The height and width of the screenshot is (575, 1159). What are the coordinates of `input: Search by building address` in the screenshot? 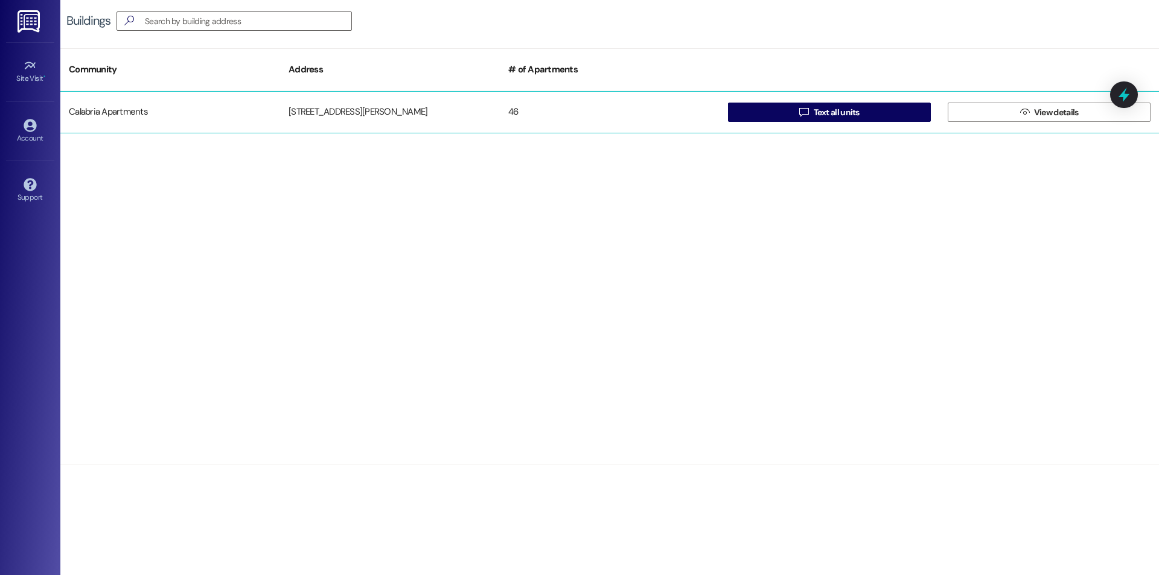 It's located at (248, 21).